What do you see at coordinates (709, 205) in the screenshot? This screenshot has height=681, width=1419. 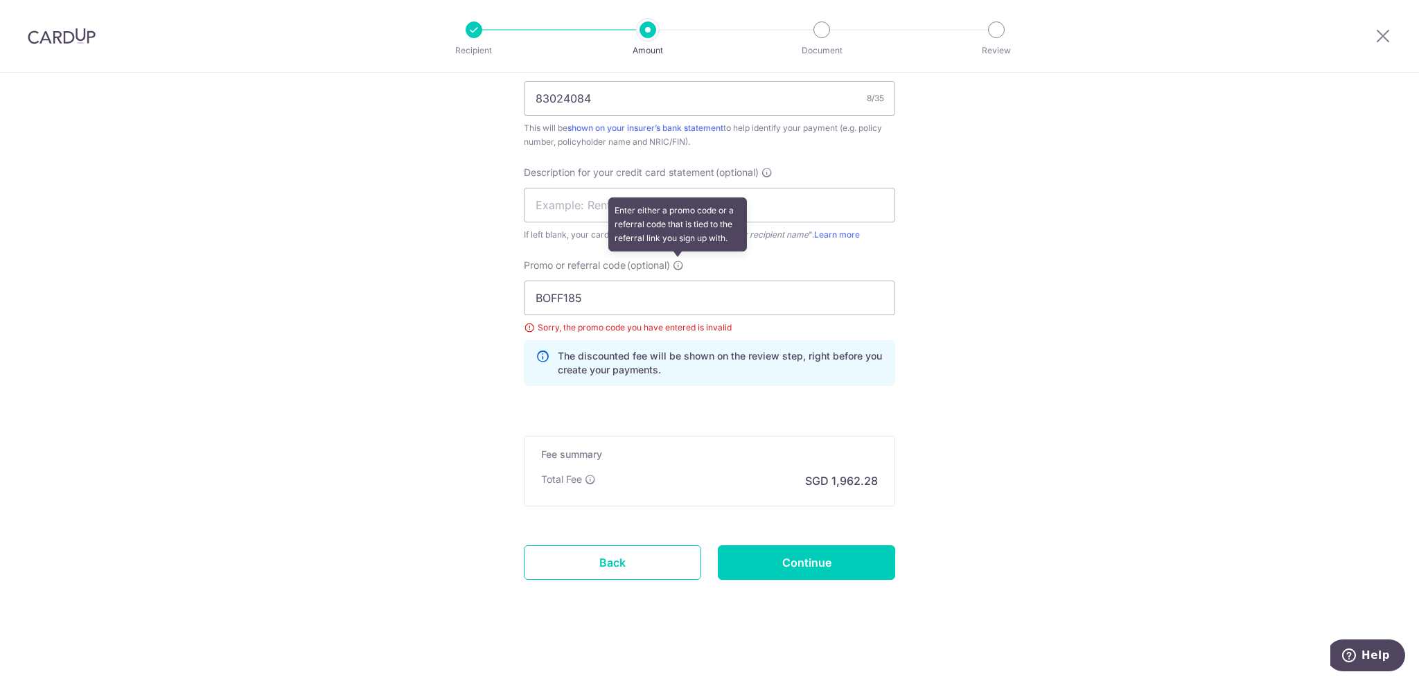 I see `input: Example: Rent` at bounding box center [709, 205].